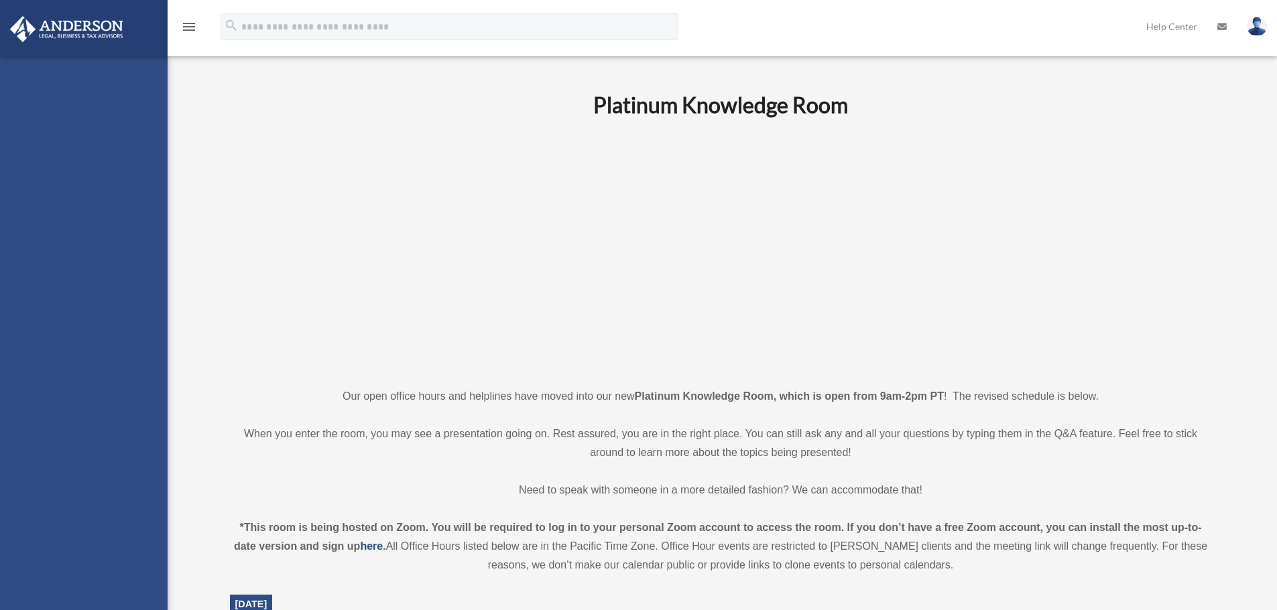 This screenshot has width=1277, height=610. What do you see at coordinates (371, 546) in the screenshot?
I see `strong: here` at bounding box center [371, 546].